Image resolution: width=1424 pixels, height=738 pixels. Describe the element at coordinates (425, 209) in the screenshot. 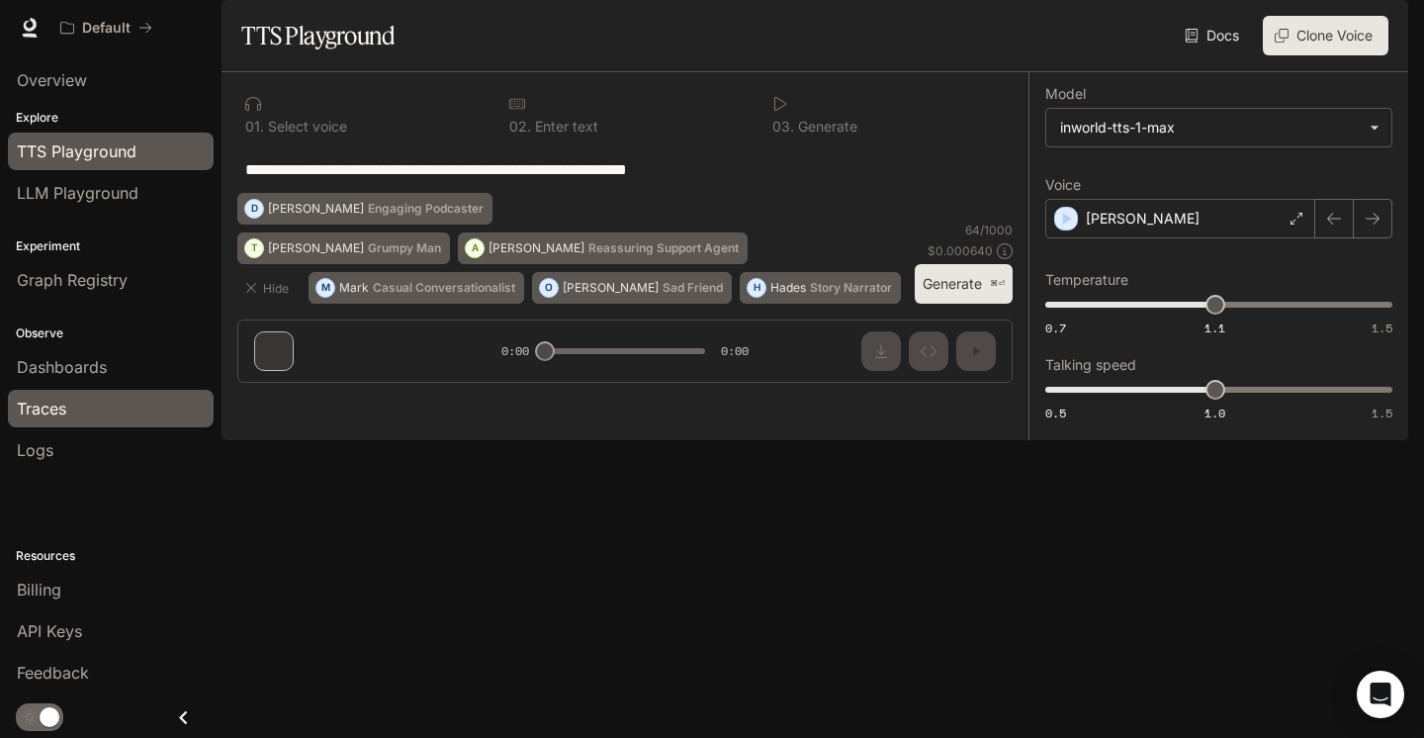

I see `p: Engaging Podcaster` at that location.